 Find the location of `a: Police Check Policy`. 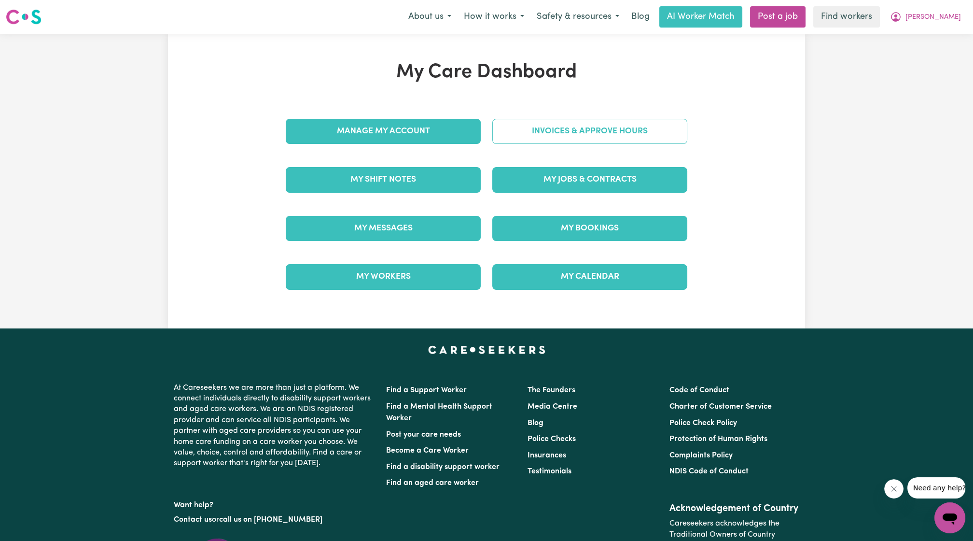

a: Police Check Policy is located at coordinates (703, 423).